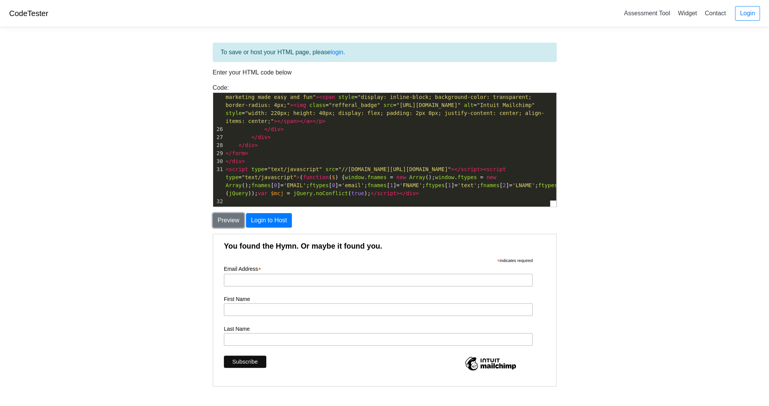  I want to click on h2: You found the Hymn. Or maybe it found you., so click(171, 12).